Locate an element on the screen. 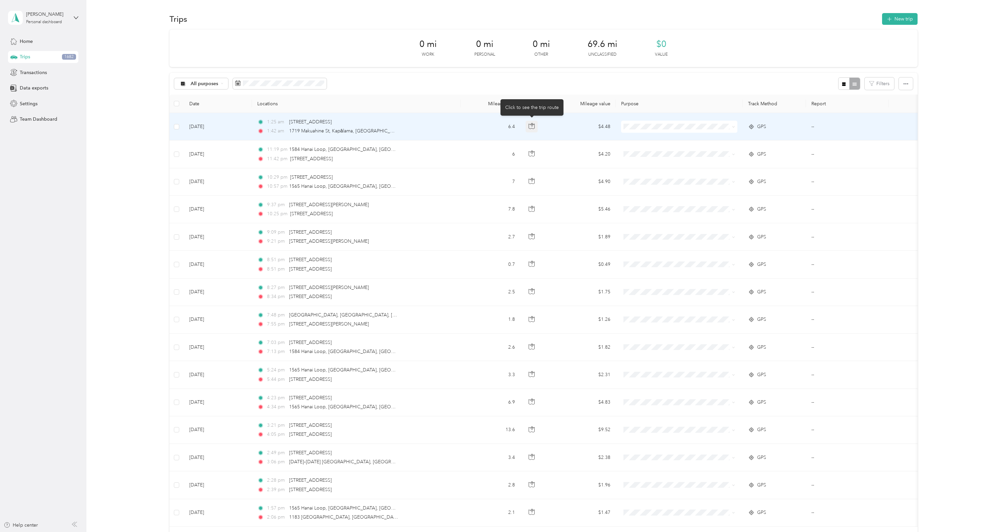 This screenshot has width=1004, height=532. div: Help center is located at coordinates (21, 525).